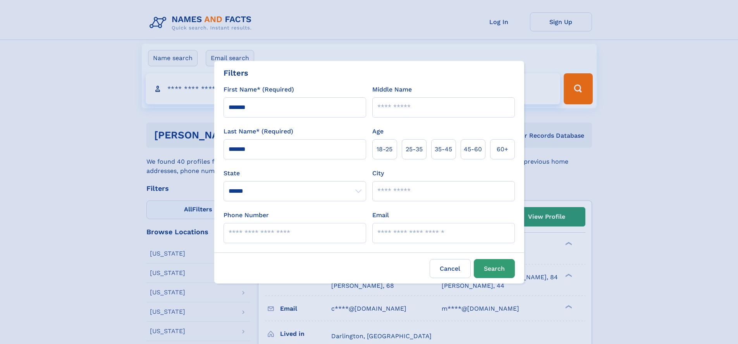 This screenshot has height=344, width=738. What do you see at coordinates (236, 73) in the screenshot?
I see `div: Filters` at bounding box center [236, 73].